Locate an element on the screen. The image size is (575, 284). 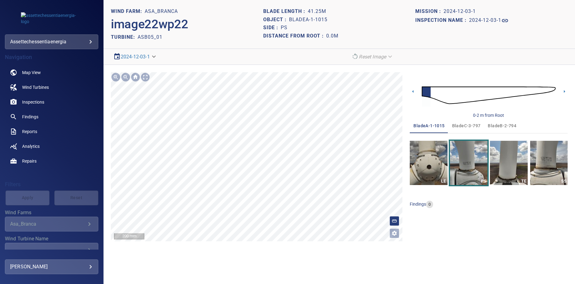
h4: Navigation is located at coordinates (52, 57).